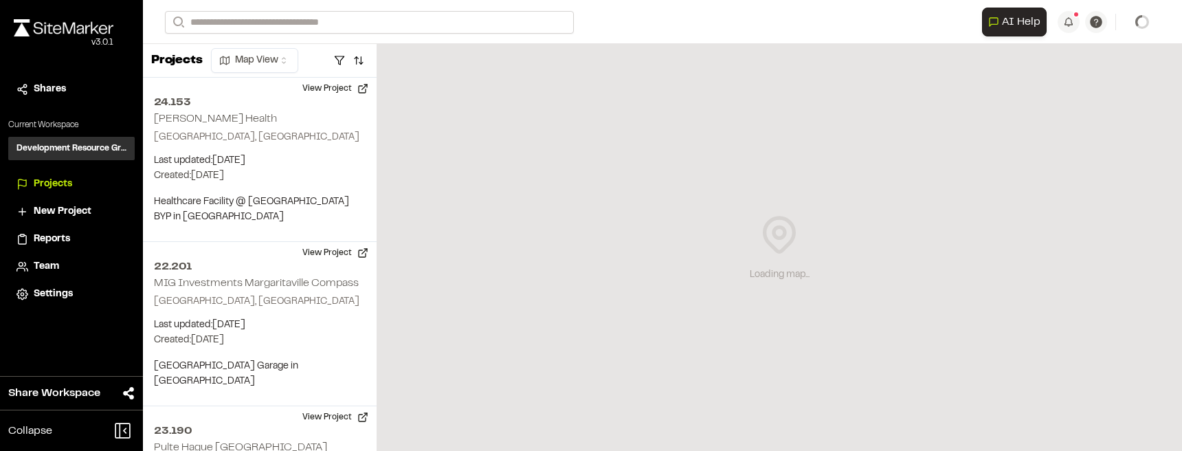 This screenshot has height=451, width=1182. What do you see at coordinates (1021, 22) in the screenshot?
I see `span: AI Help` at bounding box center [1021, 22].